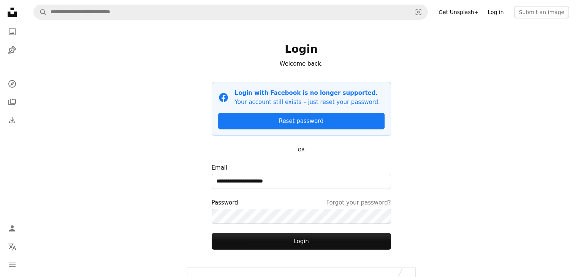  What do you see at coordinates (301, 217) in the screenshot?
I see `input: PasswordForgot your password?` at bounding box center [301, 217].